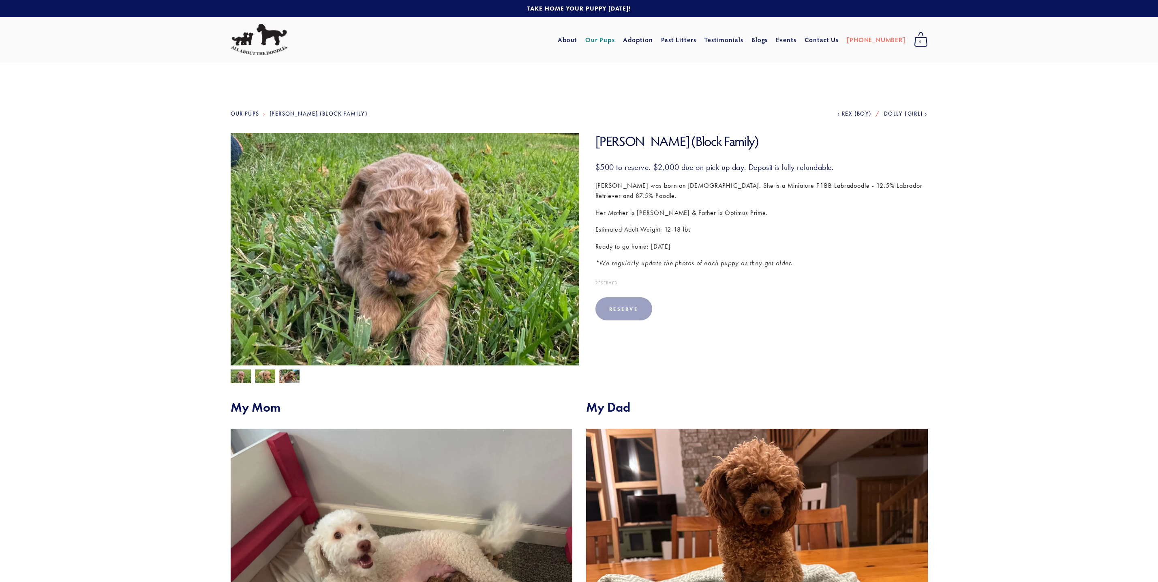 The height and width of the screenshot is (582, 1158). I want to click on a: Dolly (Girl), so click(906, 114).